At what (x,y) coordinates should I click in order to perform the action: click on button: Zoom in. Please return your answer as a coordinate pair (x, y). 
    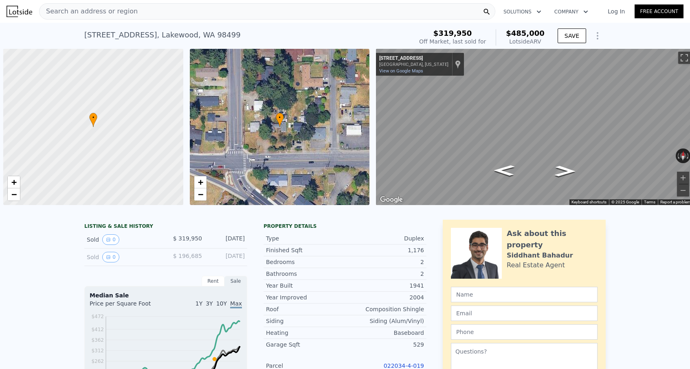
    Looking at the image, I should click on (683, 178).